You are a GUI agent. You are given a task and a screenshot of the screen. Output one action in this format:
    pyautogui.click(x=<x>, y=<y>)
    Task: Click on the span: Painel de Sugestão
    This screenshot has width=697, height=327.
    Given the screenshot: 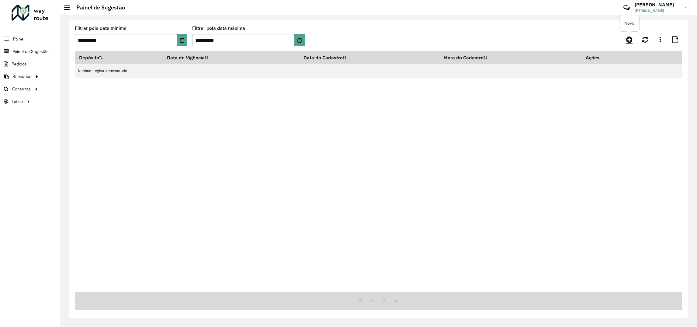 What is the action you would take?
    pyautogui.click(x=30, y=51)
    